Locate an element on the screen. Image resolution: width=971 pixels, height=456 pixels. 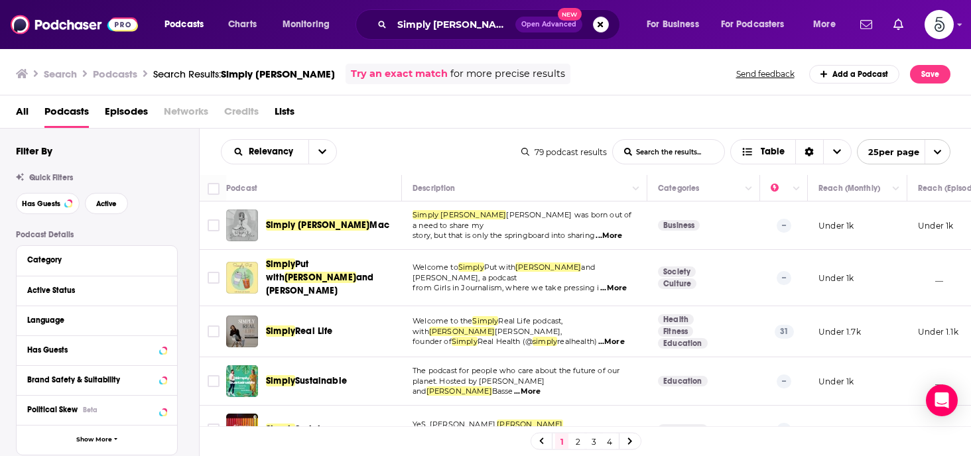
span: founder of is located at coordinates (432, 342).